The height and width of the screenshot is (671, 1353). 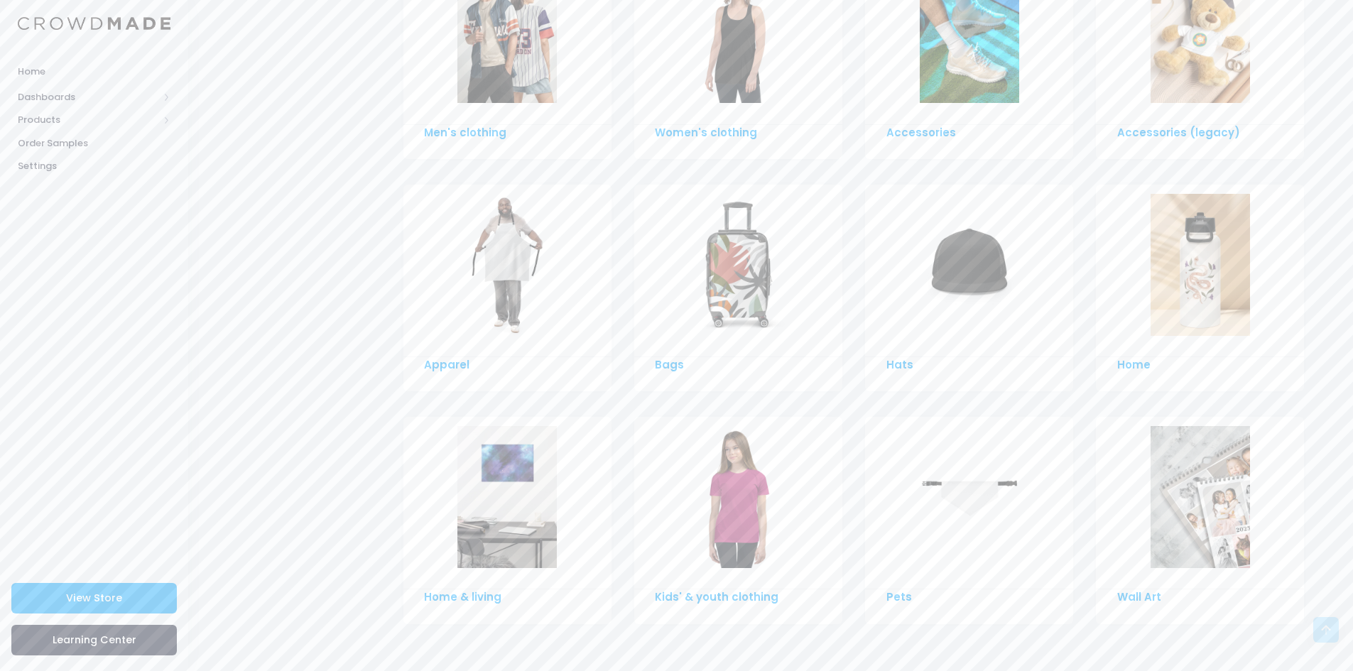 I want to click on a: Bags, so click(x=669, y=364).